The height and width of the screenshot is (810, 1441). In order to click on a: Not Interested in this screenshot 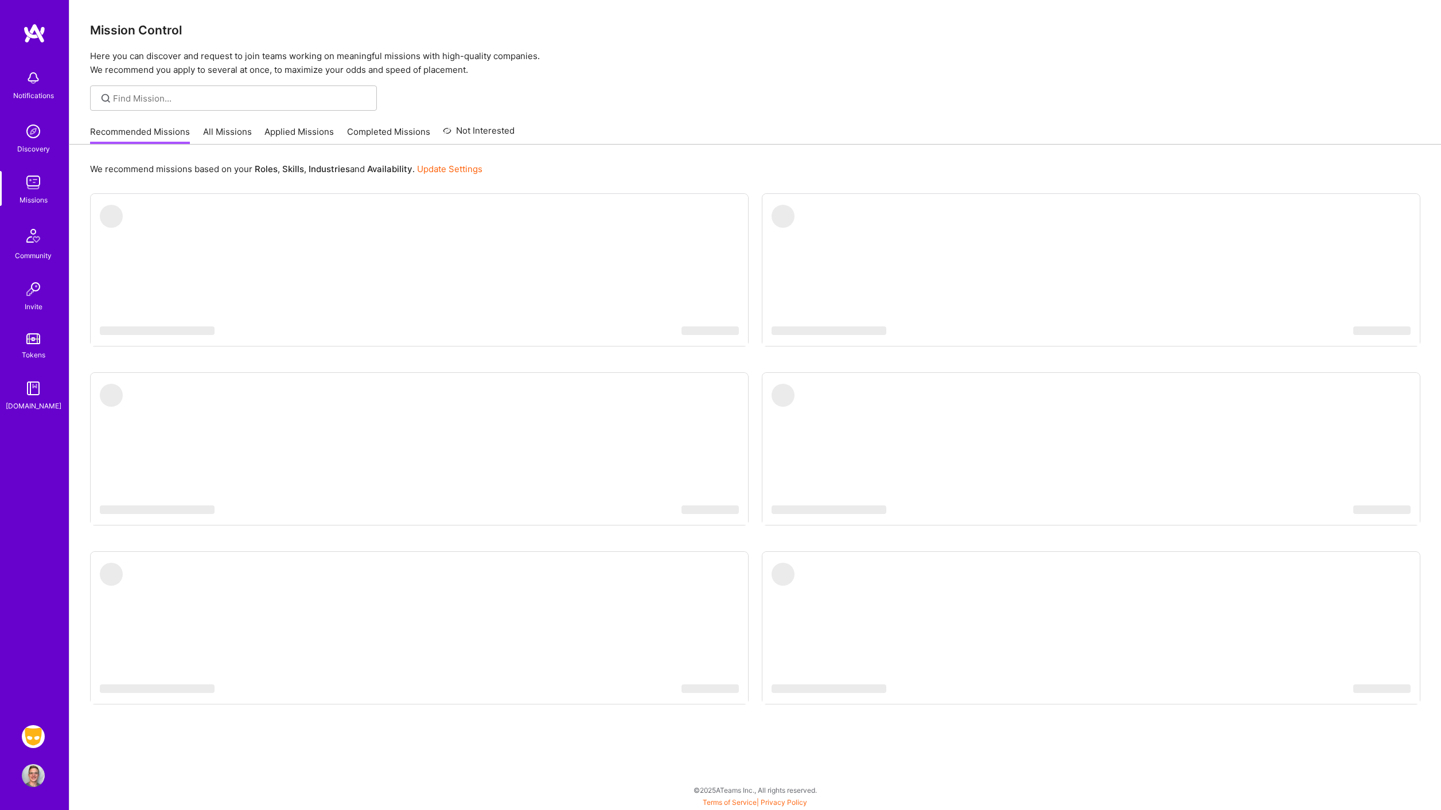, I will do `click(478, 134)`.